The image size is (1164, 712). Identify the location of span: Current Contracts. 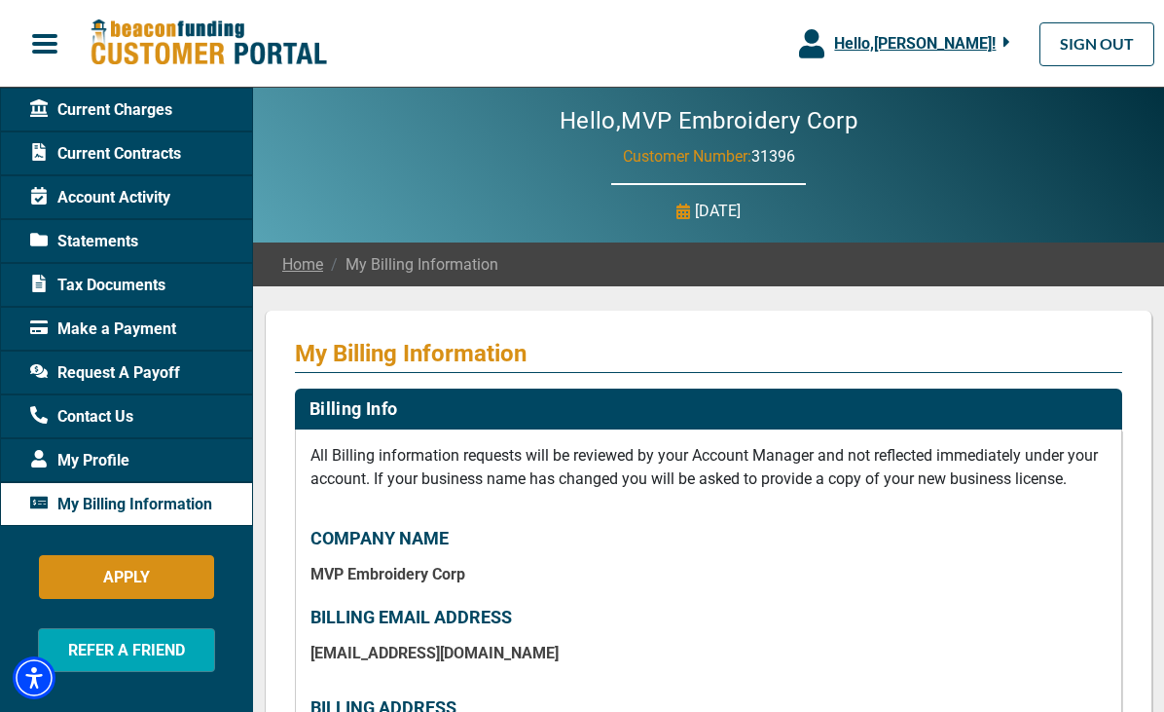
(105, 154).